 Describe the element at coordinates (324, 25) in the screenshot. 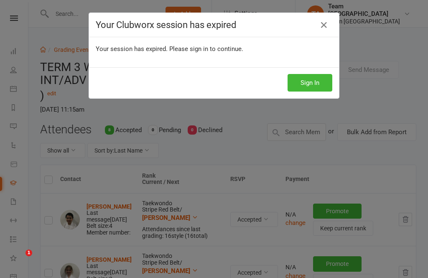

I see `a: Close` at that location.